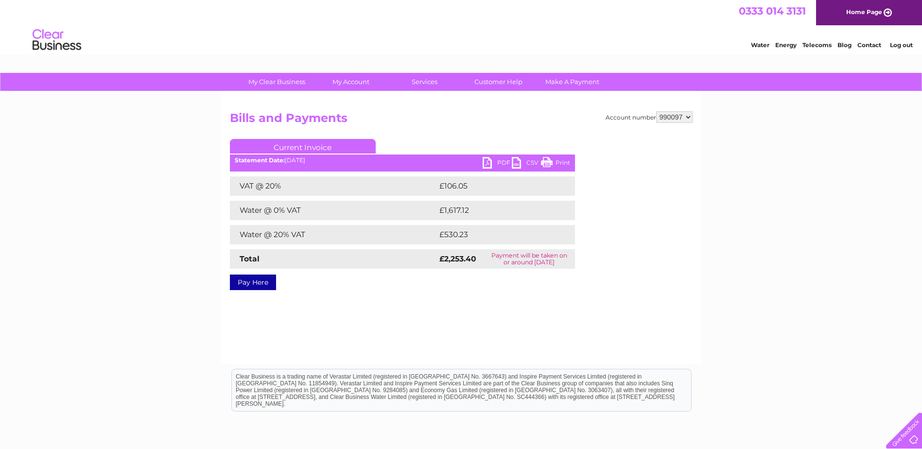 The width and height of the screenshot is (922, 449). Describe the element at coordinates (303, 146) in the screenshot. I see `a: Current Invoice` at that location.